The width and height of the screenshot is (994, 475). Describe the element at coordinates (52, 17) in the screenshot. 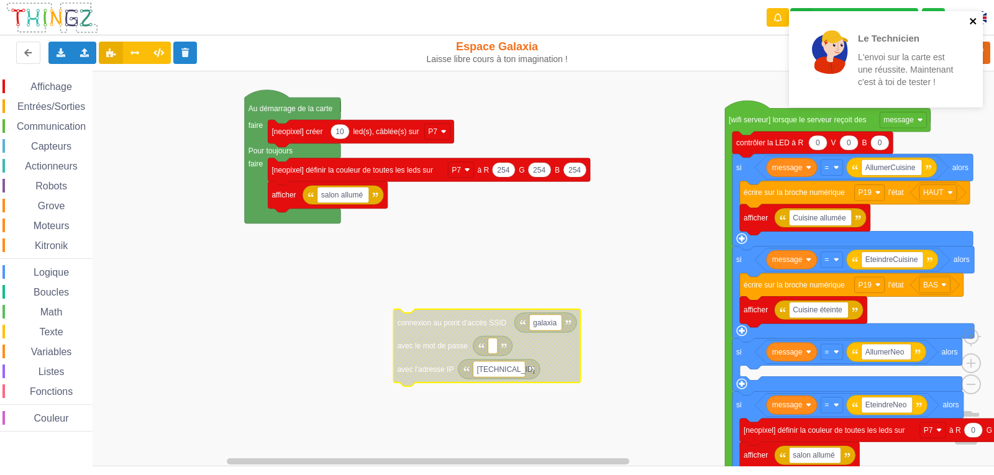

I see `img: thingz_logo.png` at that location.